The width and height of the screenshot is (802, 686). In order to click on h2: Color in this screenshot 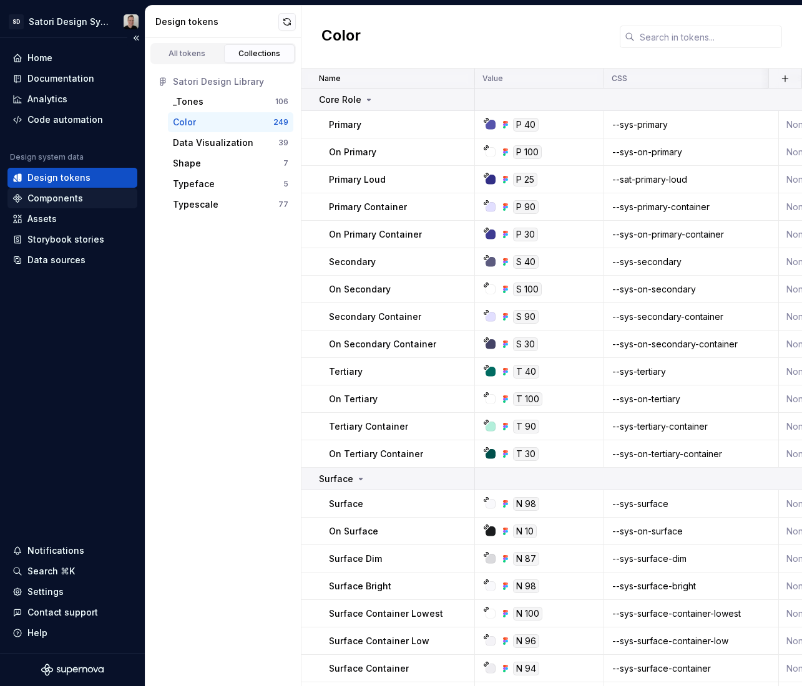, I will do `click(341, 37)`.